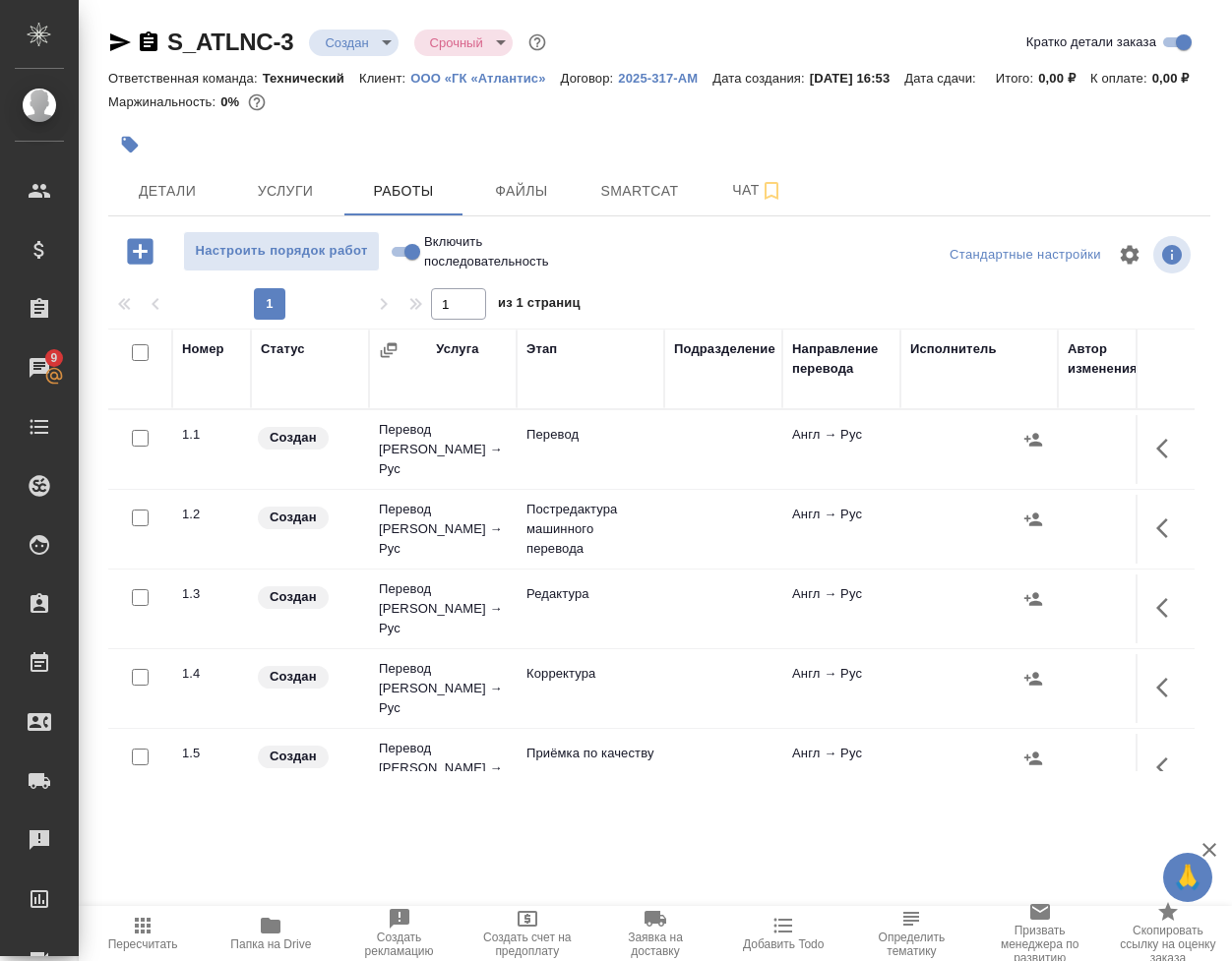 This screenshot has height=961, width=1232. What do you see at coordinates (285, 191) in the screenshot?
I see `span: Услуги` at bounding box center [285, 191].